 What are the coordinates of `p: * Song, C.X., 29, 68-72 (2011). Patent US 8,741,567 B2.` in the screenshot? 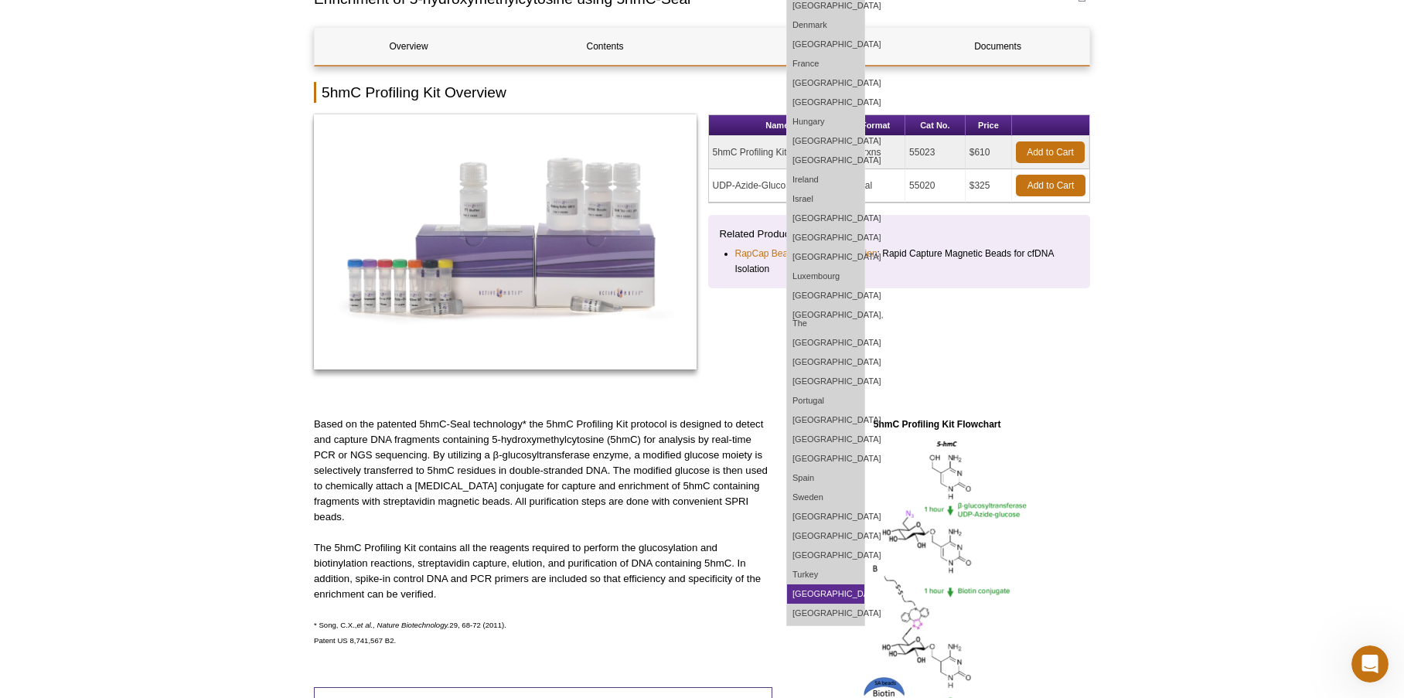 It's located at (543, 633).